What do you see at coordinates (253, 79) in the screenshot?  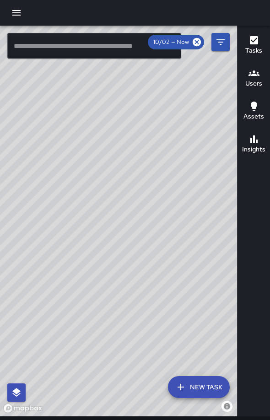 I see `button: Users` at bounding box center [253, 79].